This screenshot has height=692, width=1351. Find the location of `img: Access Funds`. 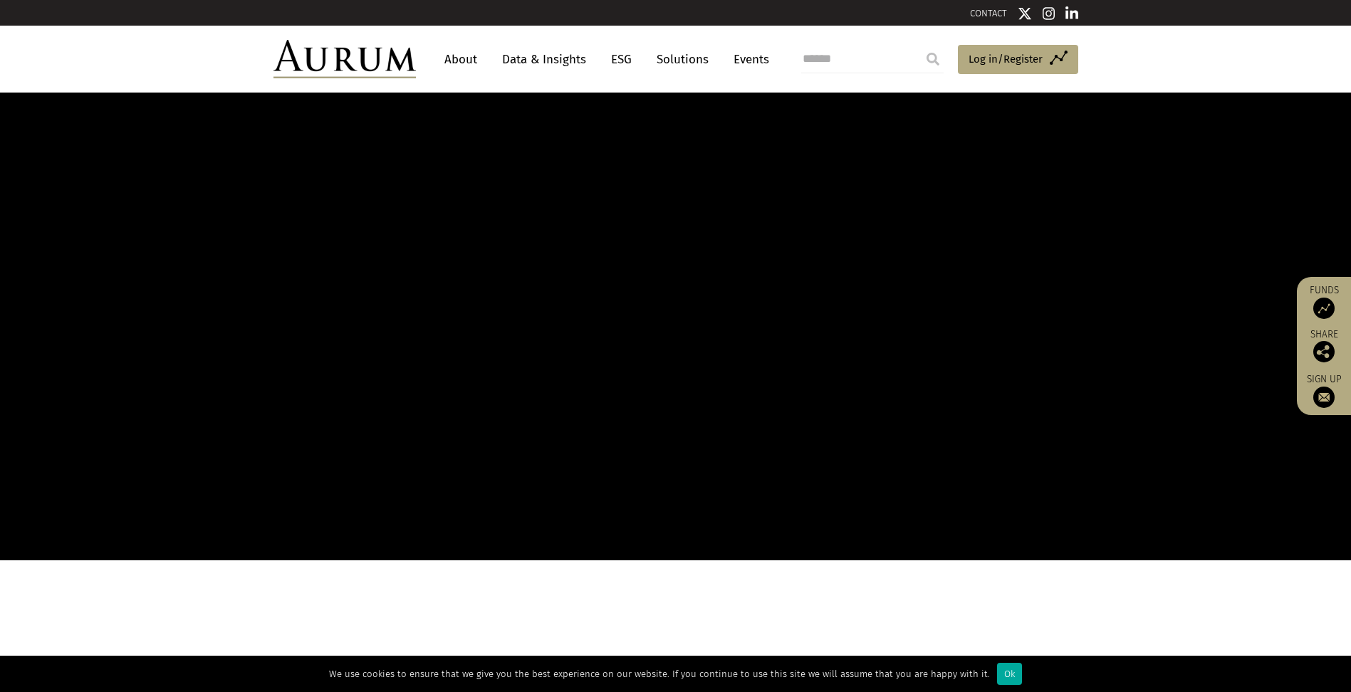

img: Access Funds is located at coordinates (1324, 308).